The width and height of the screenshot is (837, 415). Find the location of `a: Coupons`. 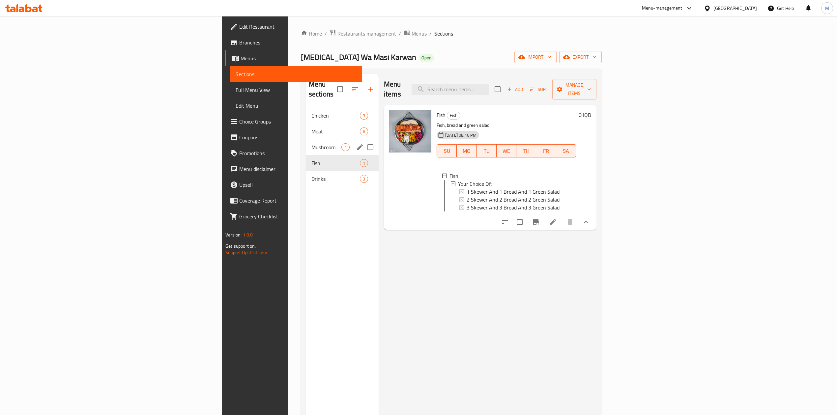

a: Coupons is located at coordinates (293, 137).